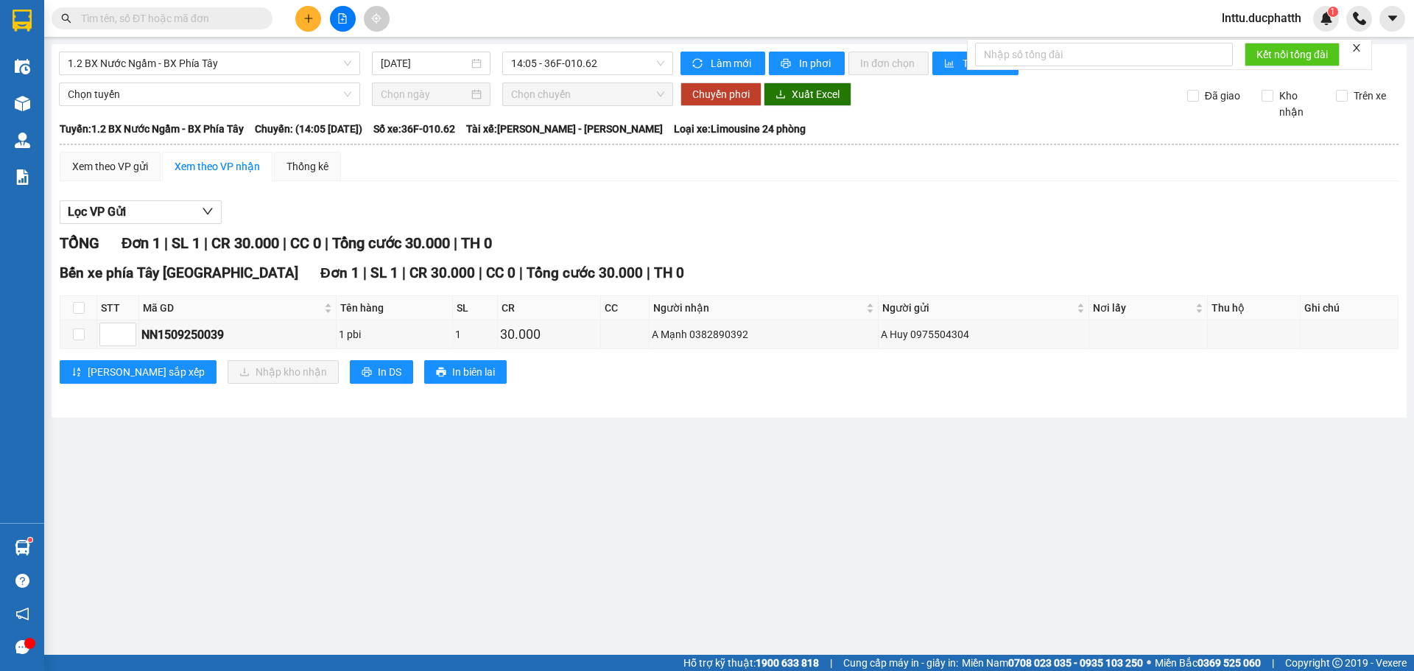 The width and height of the screenshot is (1414, 671). Describe the element at coordinates (141, 243) in the screenshot. I see `span: Đơn 1` at that location.